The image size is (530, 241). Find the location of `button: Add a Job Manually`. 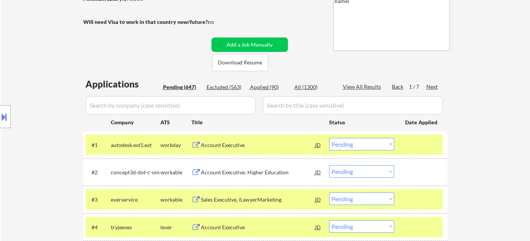

button: Add a Job Manually is located at coordinates (250, 45).